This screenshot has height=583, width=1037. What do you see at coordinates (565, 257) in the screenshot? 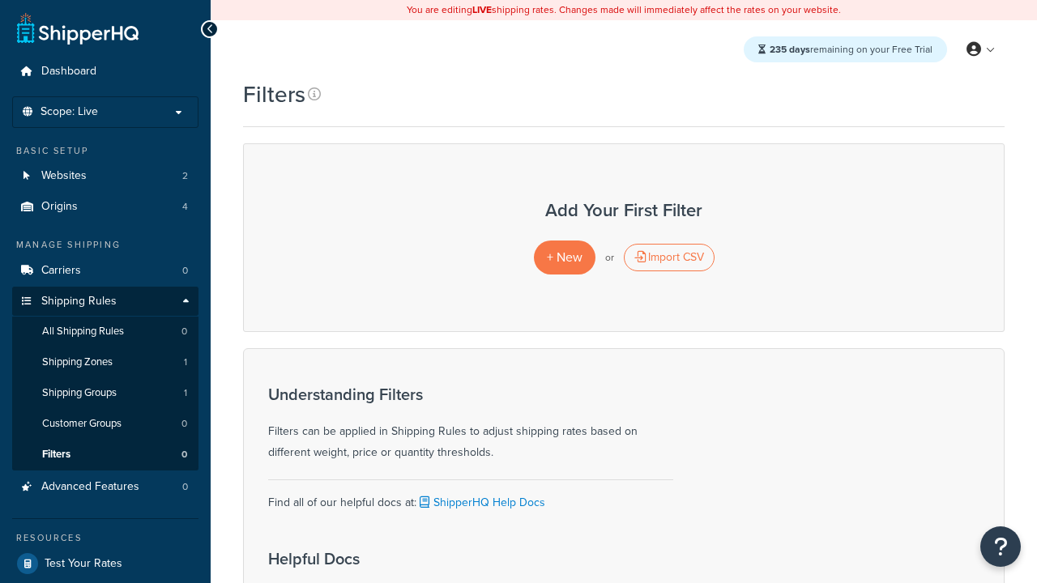
I see `a: + New` at bounding box center [565, 257].